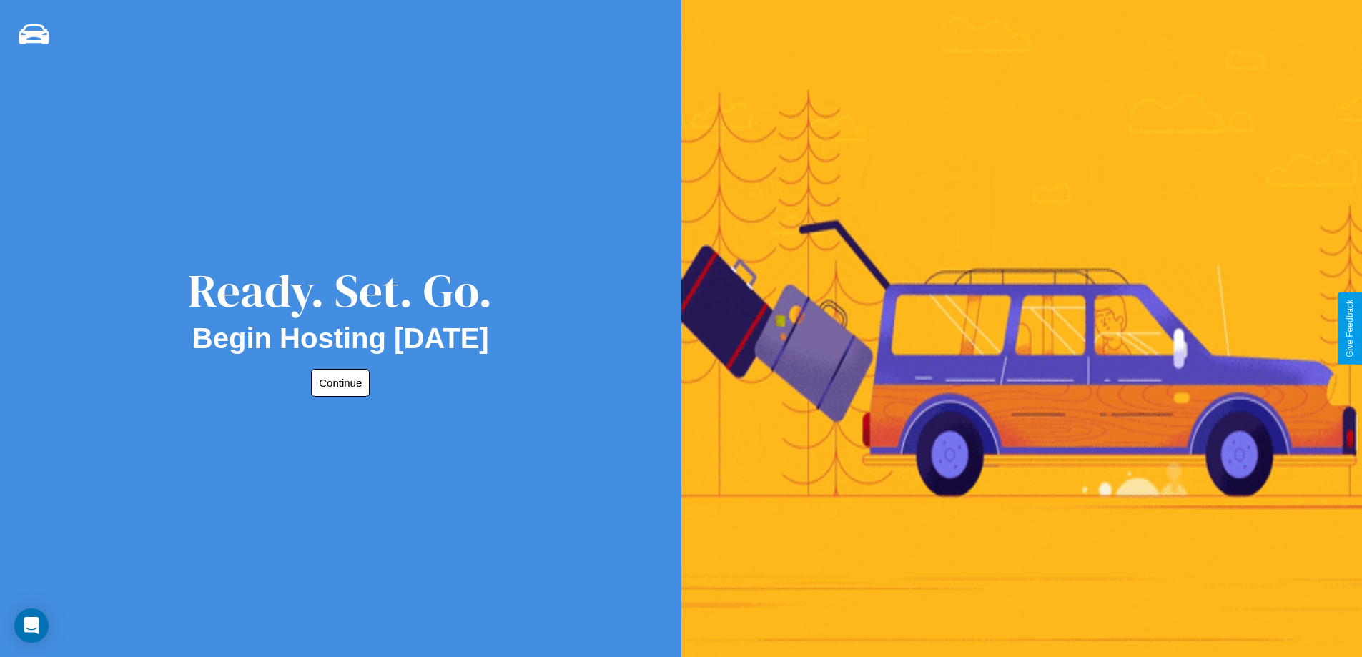 The height and width of the screenshot is (657, 1362). I want to click on div: Open Intercom Messenger, so click(31, 626).